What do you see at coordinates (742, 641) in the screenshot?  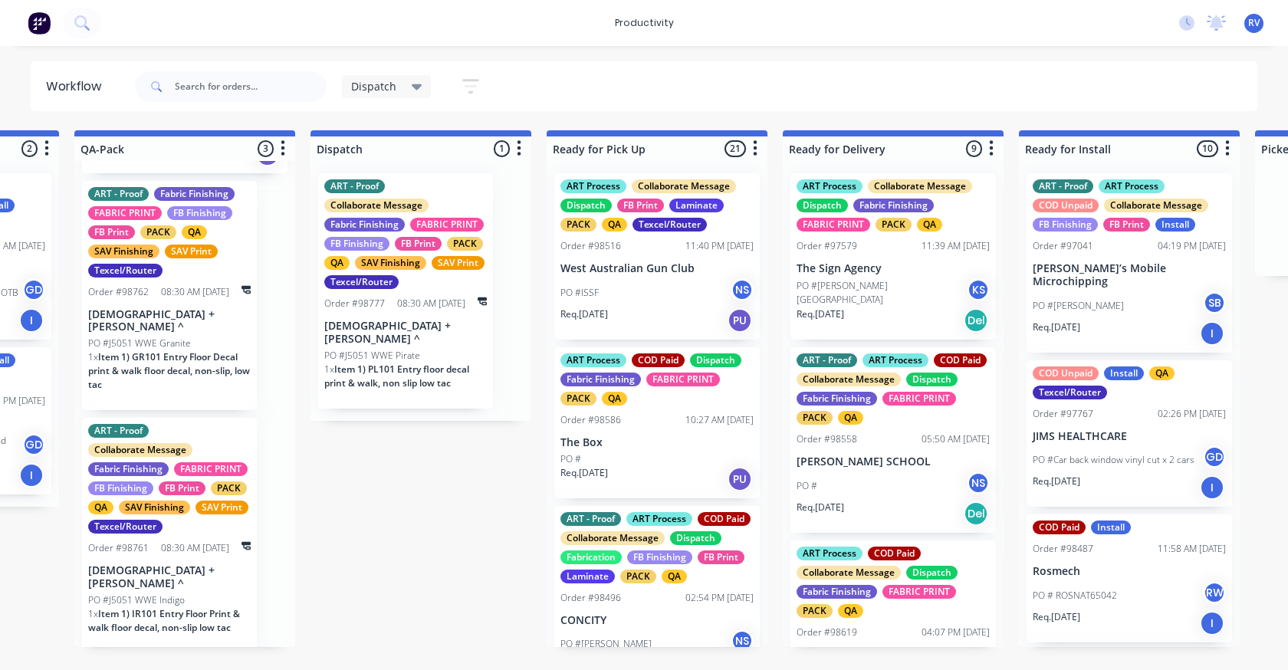 I see `div: NS` at bounding box center [742, 641].